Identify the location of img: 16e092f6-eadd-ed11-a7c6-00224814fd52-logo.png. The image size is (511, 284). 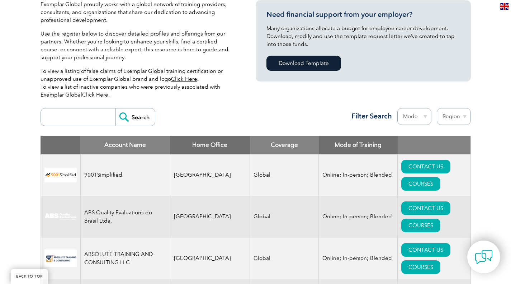
(61, 258).